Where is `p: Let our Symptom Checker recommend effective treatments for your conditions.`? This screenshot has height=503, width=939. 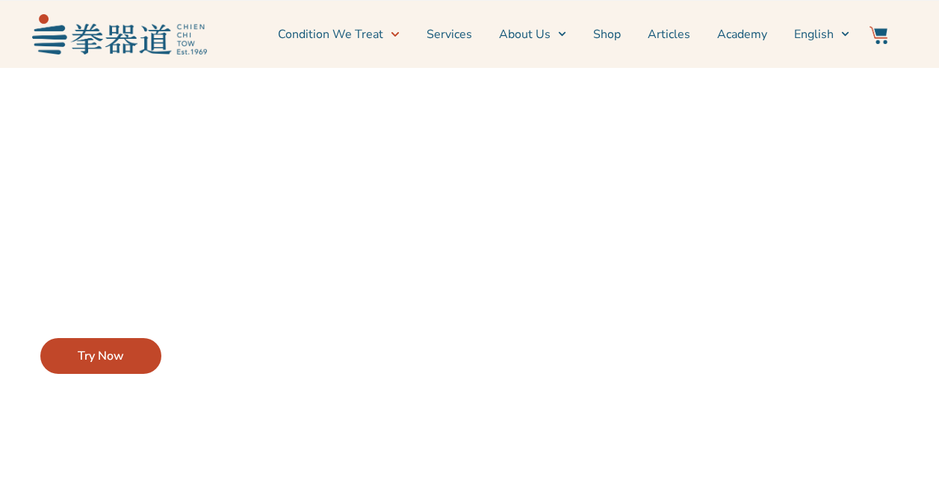
p: Let our Symptom Checker recommend effective treatments for your conditions. is located at coordinates (208, 279).